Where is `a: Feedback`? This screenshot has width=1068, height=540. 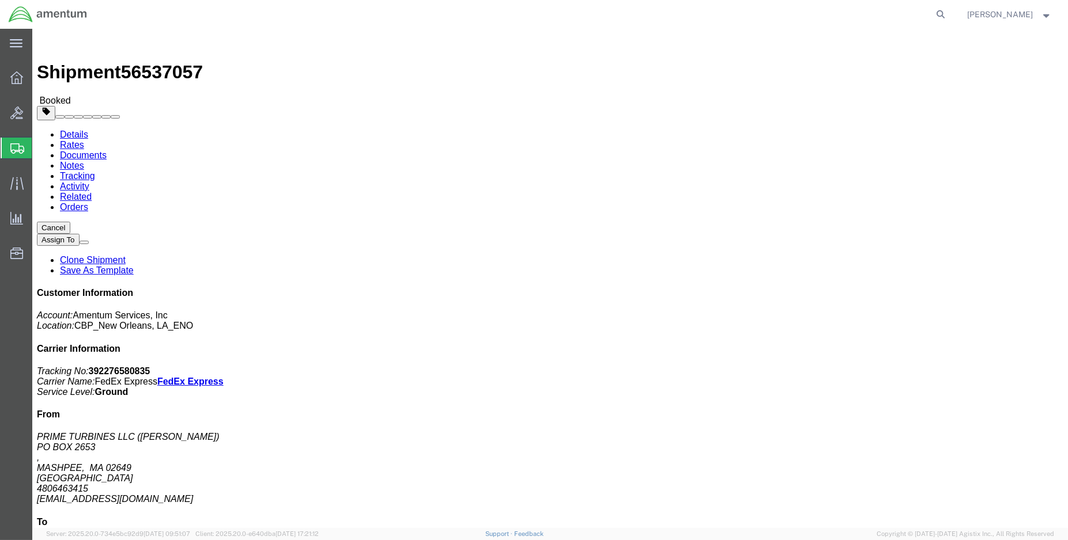
a: Feedback is located at coordinates (528, 534).